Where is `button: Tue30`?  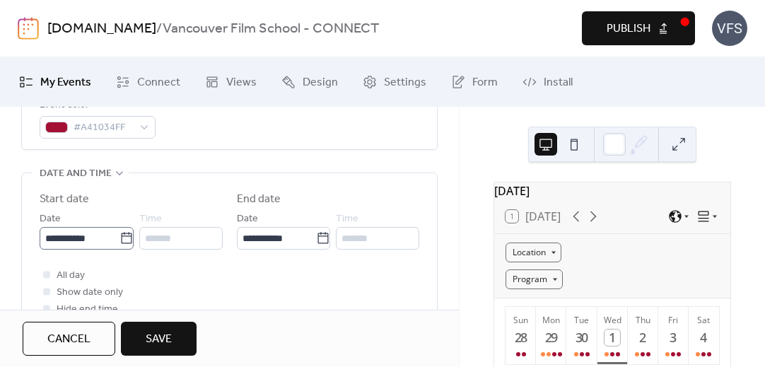
button: Tue30 is located at coordinates (581, 335).